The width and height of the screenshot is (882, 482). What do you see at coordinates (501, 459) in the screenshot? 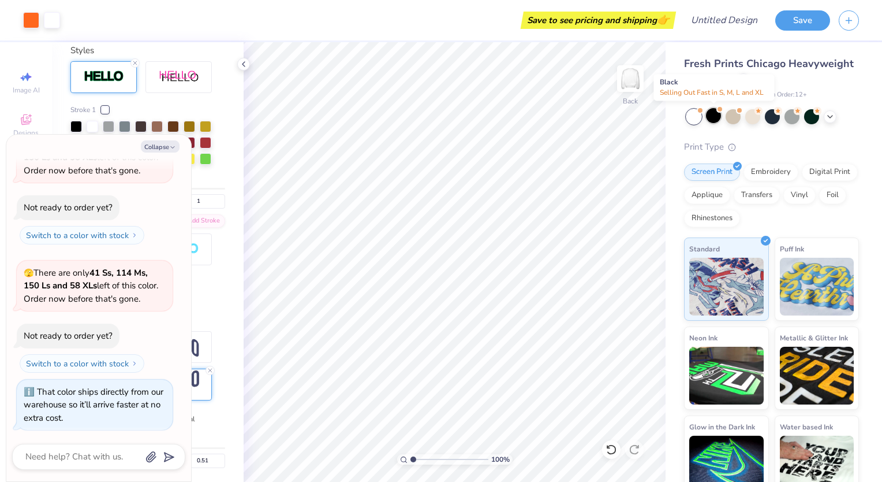
I see `span: 100 %` at bounding box center [501, 459].